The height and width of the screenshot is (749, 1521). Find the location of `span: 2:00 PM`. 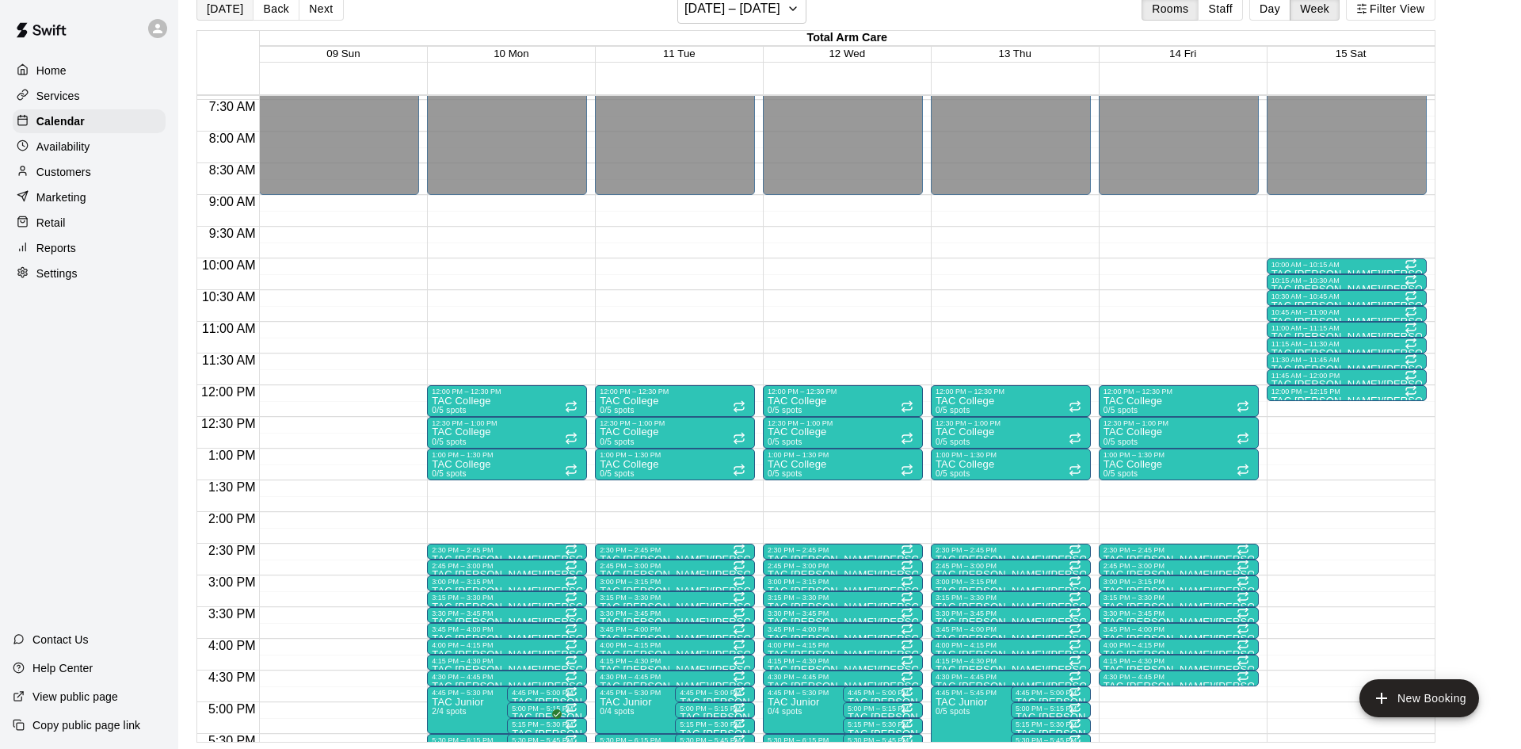

span: 2:00 PM is located at coordinates (232, 518).